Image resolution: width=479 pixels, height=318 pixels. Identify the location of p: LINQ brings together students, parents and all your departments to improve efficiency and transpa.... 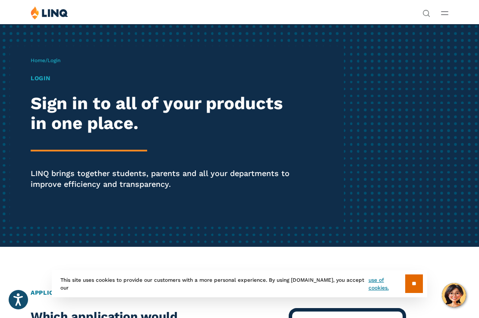
(162, 179).